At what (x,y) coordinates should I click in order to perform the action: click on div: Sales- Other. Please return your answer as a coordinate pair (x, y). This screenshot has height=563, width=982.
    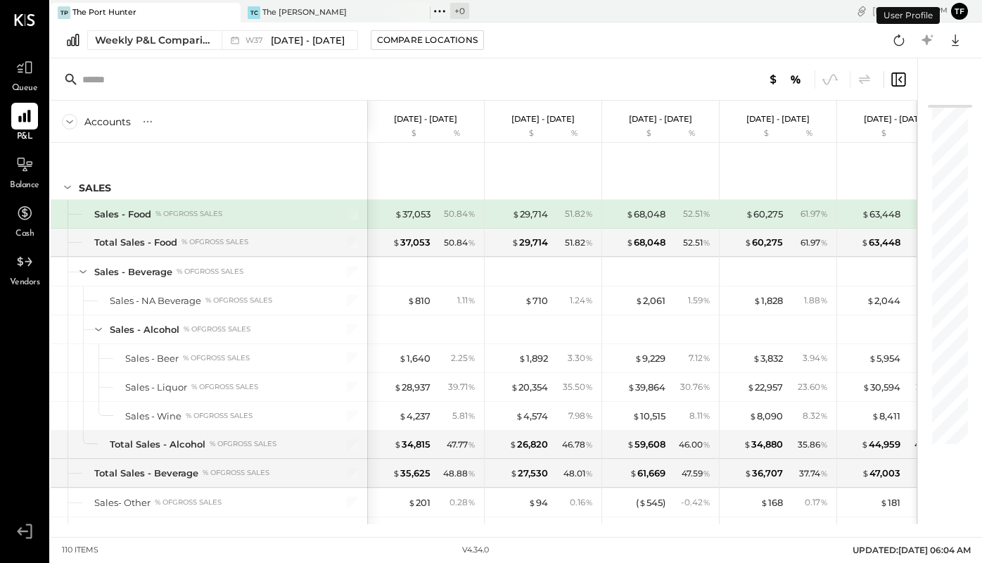
    Looking at the image, I should click on (122, 502).